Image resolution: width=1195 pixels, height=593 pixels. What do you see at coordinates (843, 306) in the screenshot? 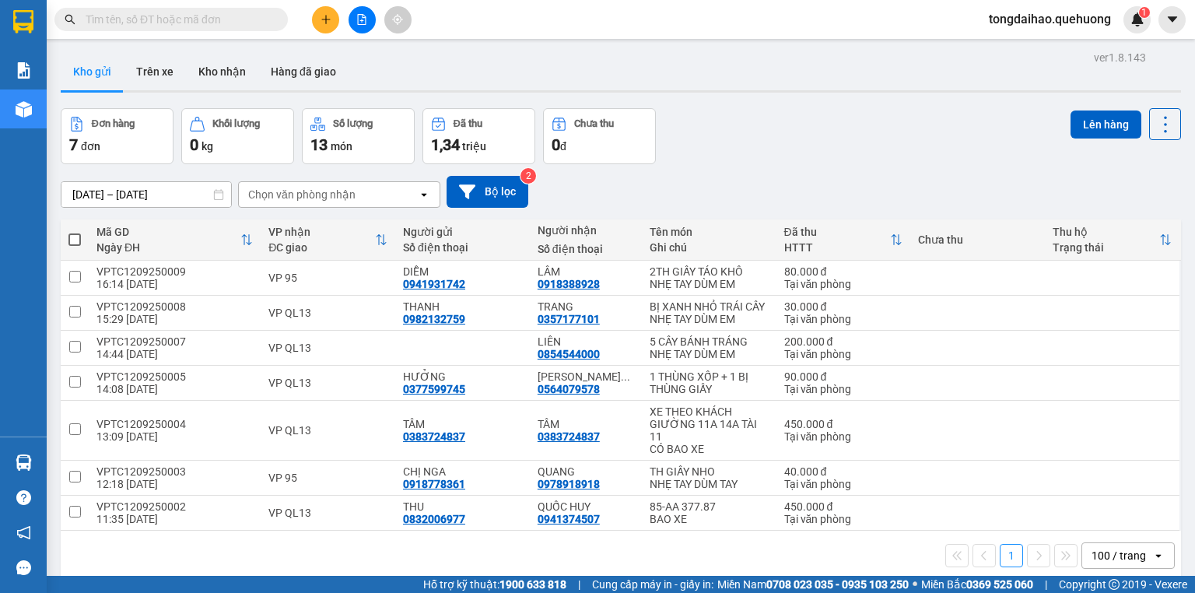
I see `div: 30.000 đ` at bounding box center [843, 306].